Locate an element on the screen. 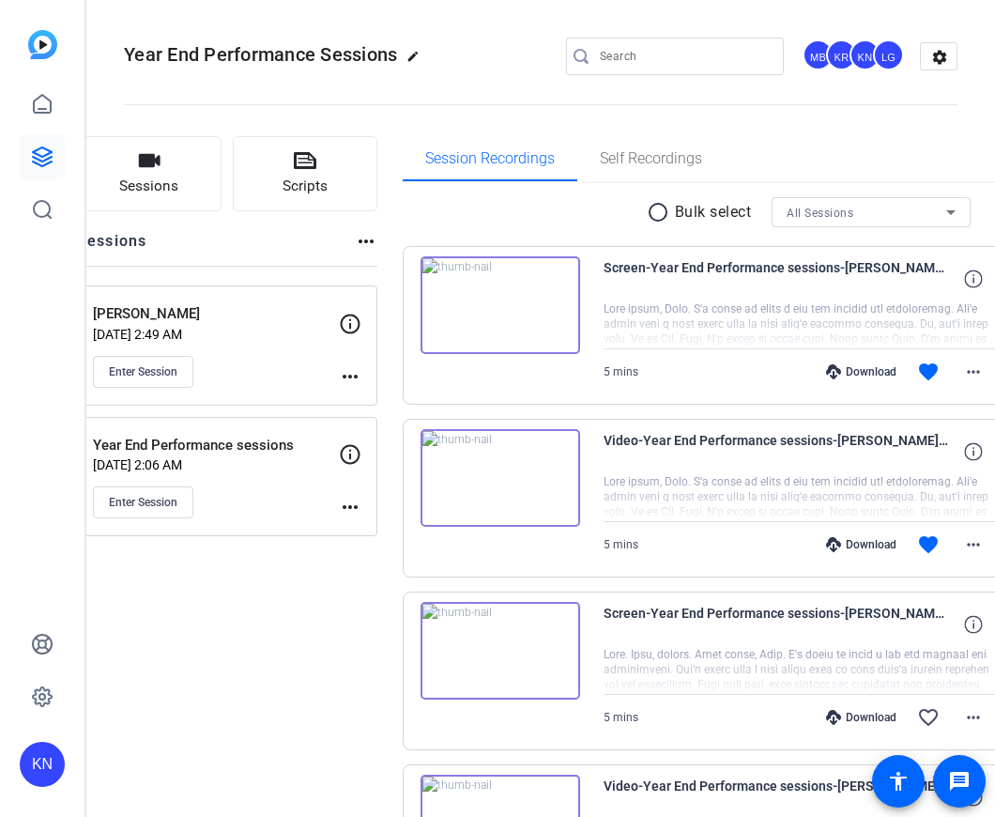  span: Sessions is located at coordinates (148, 186).